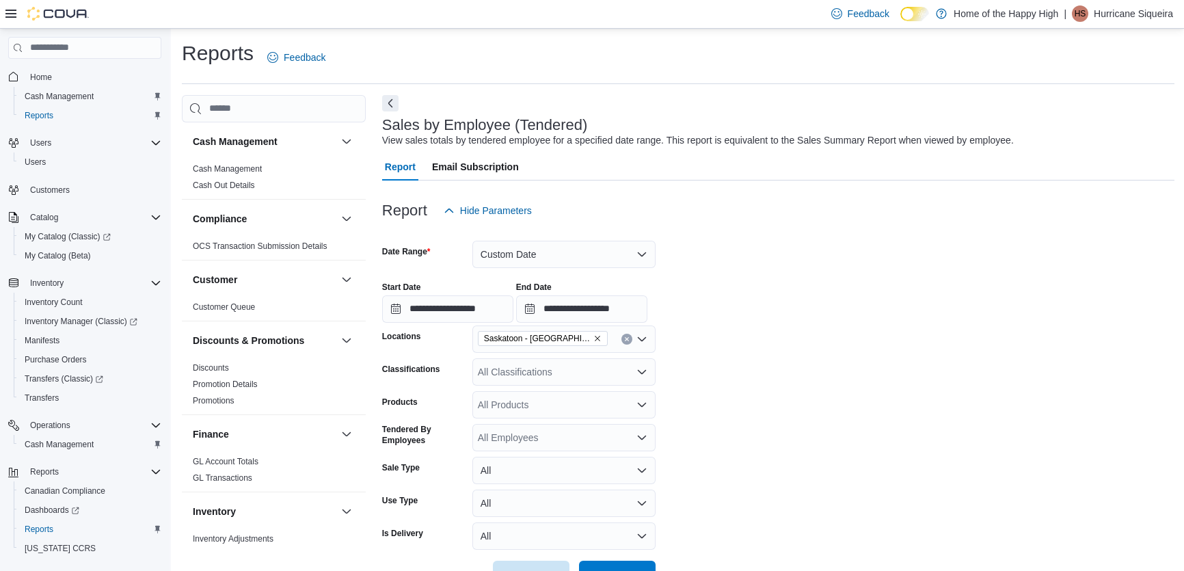 This screenshot has width=1184, height=571. Describe the element at coordinates (90, 398) in the screenshot. I see `button: Transfers` at that location.